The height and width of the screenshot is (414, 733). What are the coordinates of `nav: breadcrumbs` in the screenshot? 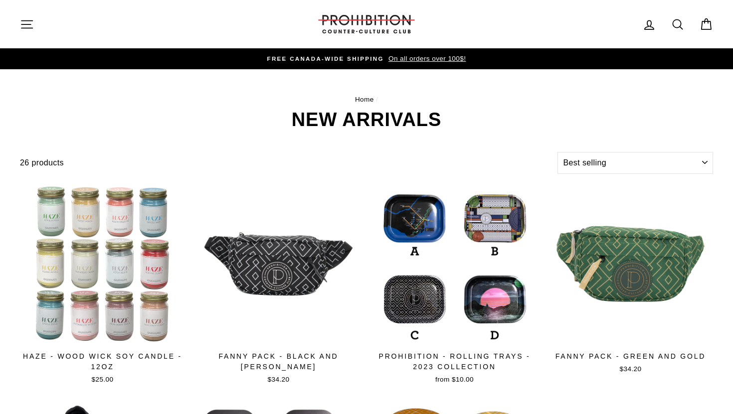 It's located at (367, 100).